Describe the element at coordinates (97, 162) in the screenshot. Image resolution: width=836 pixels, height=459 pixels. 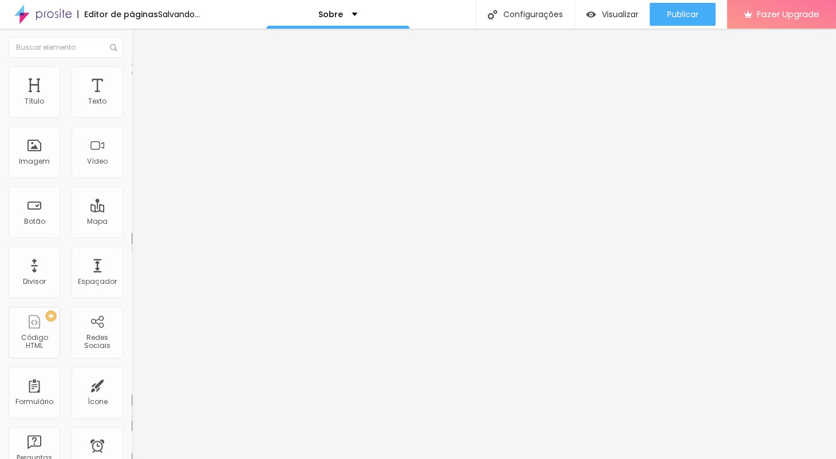
I see `div: Vídeo` at that location.